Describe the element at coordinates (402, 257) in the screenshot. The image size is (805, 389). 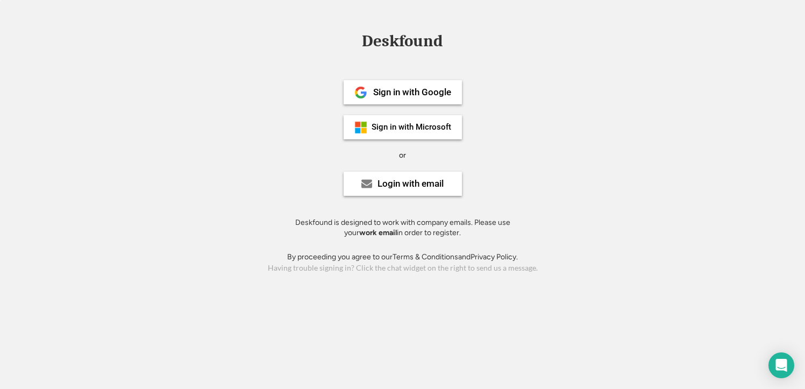
I see `div: By proceeding you agree to our and` at that location.